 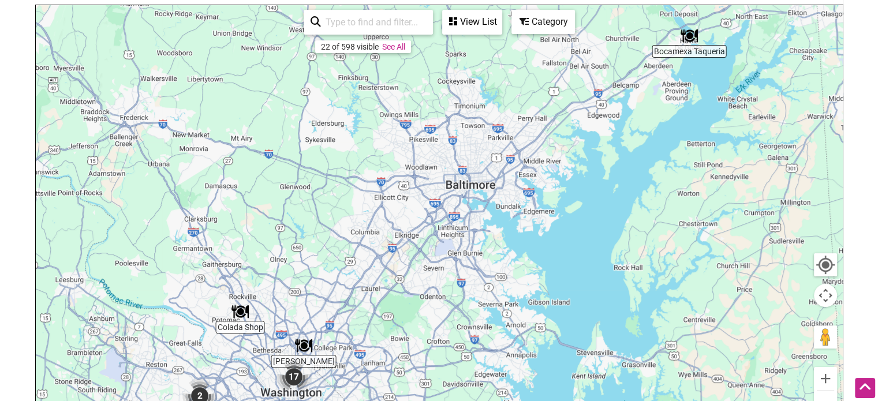 What do you see at coordinates (294, 377) in the screenshot?
I see `div: 17` at bounding box center [294, 377].